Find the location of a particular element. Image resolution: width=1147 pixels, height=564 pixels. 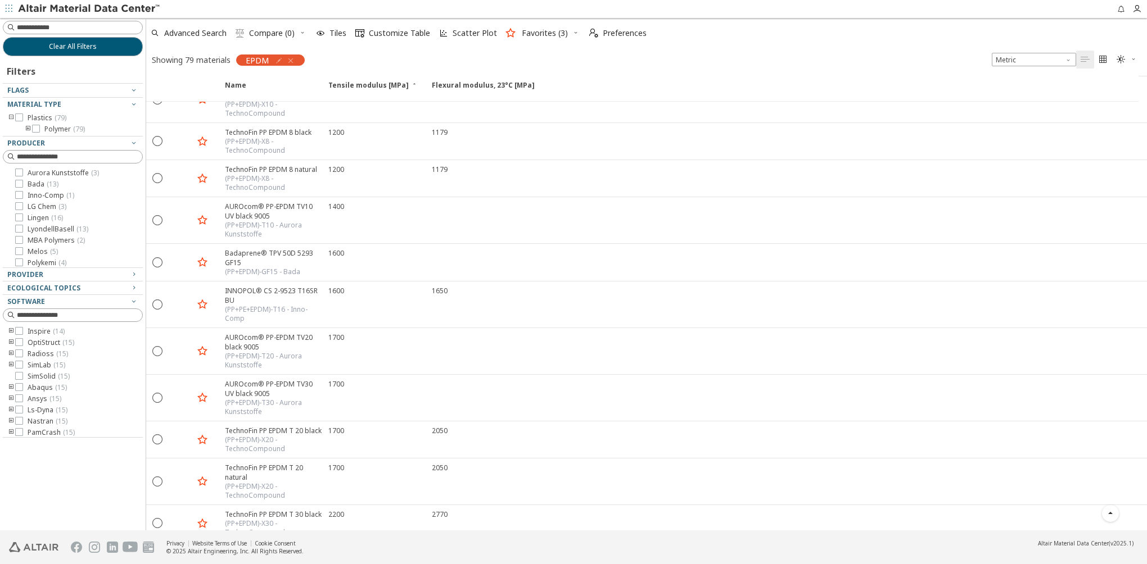

div: (PP+EPDM)-X20 - TechnoCompound is located at coordinates (273, 445).